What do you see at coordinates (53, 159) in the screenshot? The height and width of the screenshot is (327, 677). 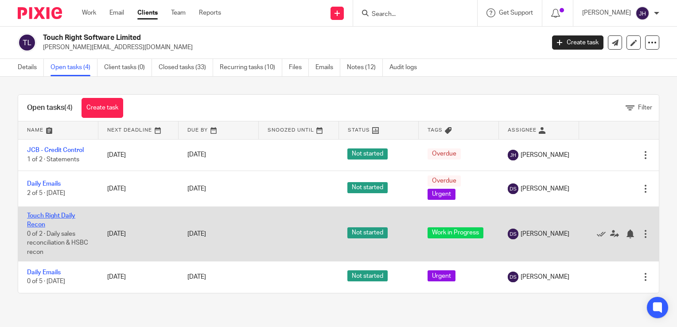 I see `span: 1 of 2 · Statements` at bounding box center [53, 159].